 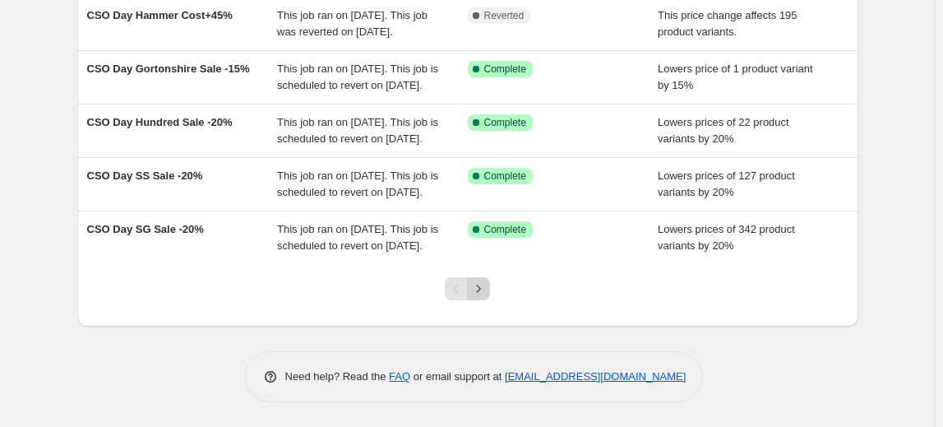 What do you see at coordinates (145, 175) in the screenshot?
I see `span: CSO Day SS Sale -20%` at bounding box center [145, 175].